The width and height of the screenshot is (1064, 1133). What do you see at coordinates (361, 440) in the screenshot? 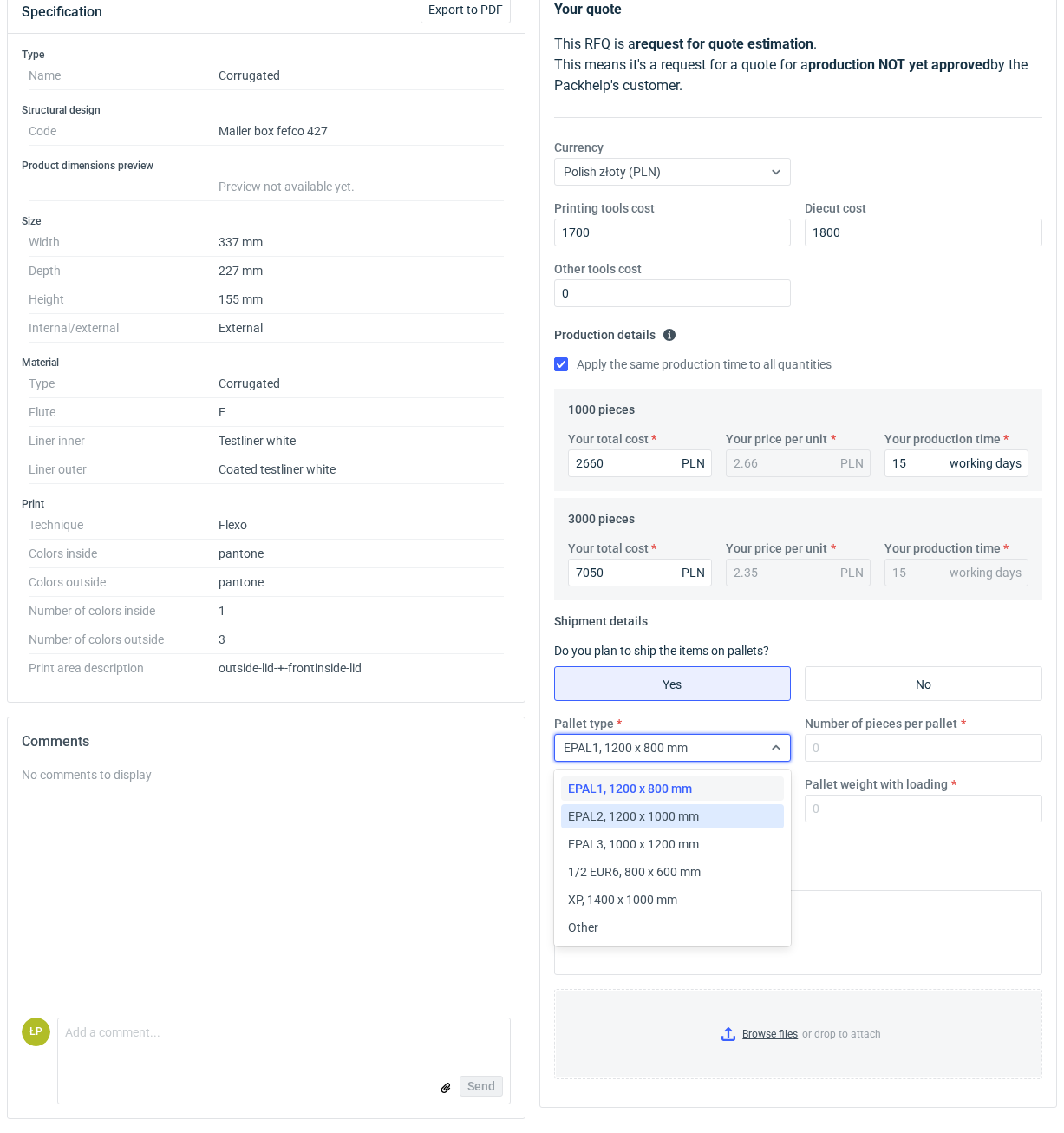
I see `dd: Testliner white` at bounding box center [361, 440].